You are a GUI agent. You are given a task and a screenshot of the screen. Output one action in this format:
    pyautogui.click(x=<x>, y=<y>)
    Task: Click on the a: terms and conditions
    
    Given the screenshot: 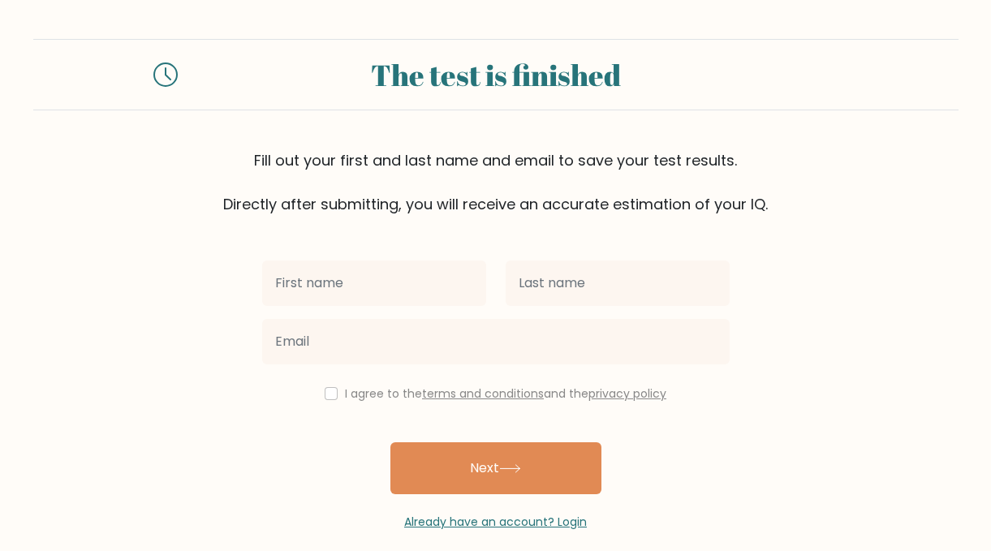 What is the action you would take?
    pyautogui.click(x=483, y=393)
    